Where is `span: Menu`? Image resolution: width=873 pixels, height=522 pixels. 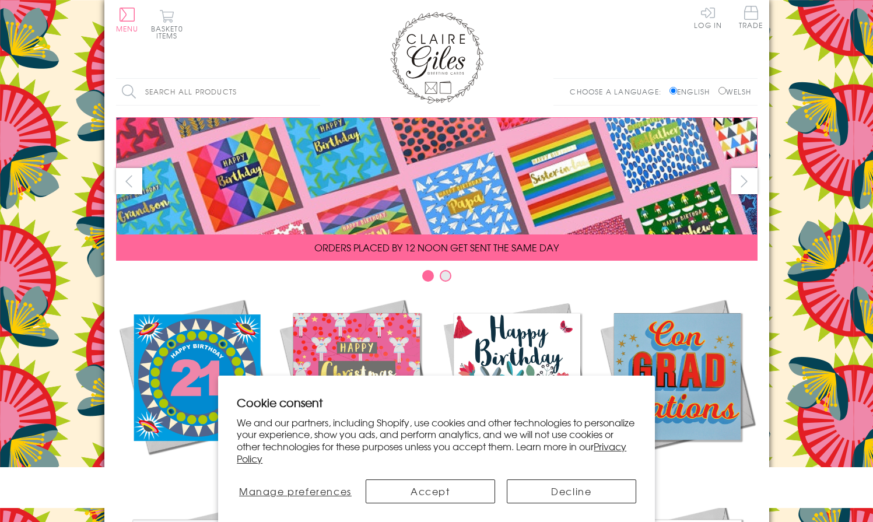
span: Menu is located at coordinates (127, 29).